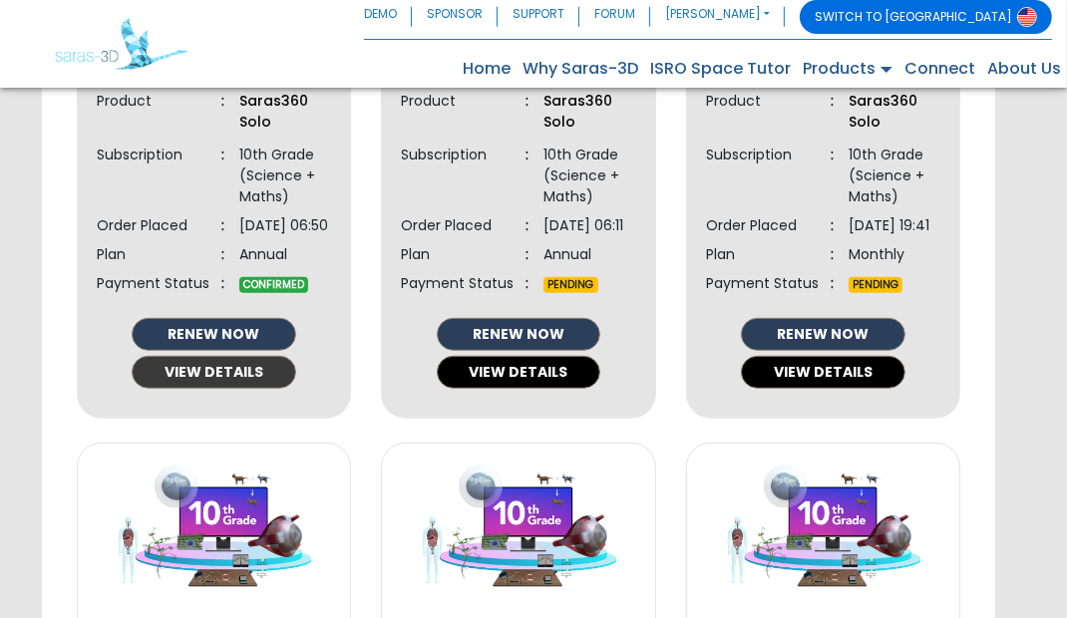 The image size is (1067, 618). I want to click on a: Why Saras-3D, so click(580, 69).